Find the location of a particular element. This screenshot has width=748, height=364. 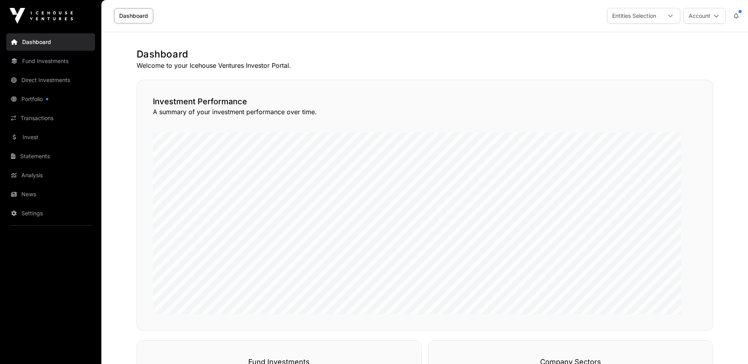

a: News is located at coordinates (51, 194).